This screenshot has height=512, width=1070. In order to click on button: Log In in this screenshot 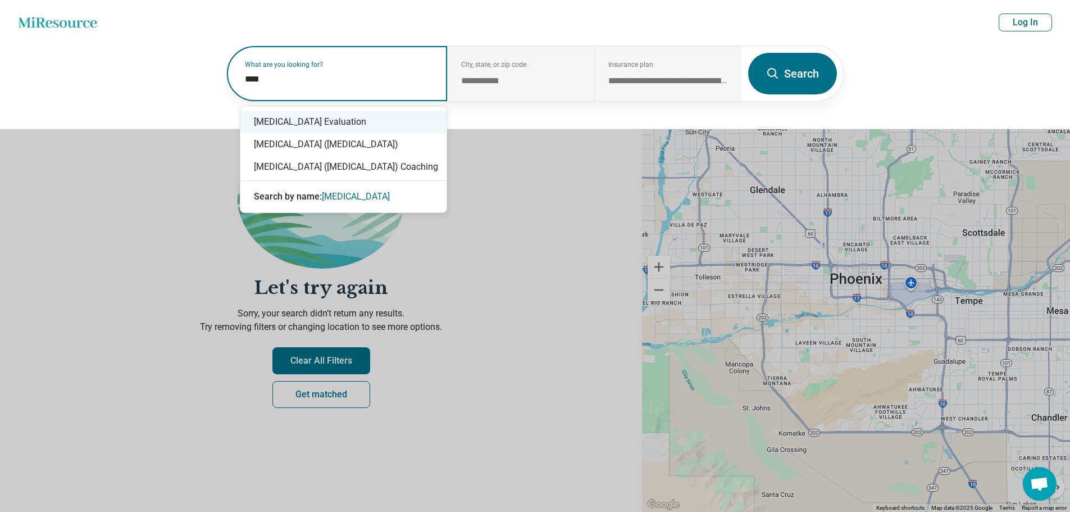, I will do `click(1026, 22)`.